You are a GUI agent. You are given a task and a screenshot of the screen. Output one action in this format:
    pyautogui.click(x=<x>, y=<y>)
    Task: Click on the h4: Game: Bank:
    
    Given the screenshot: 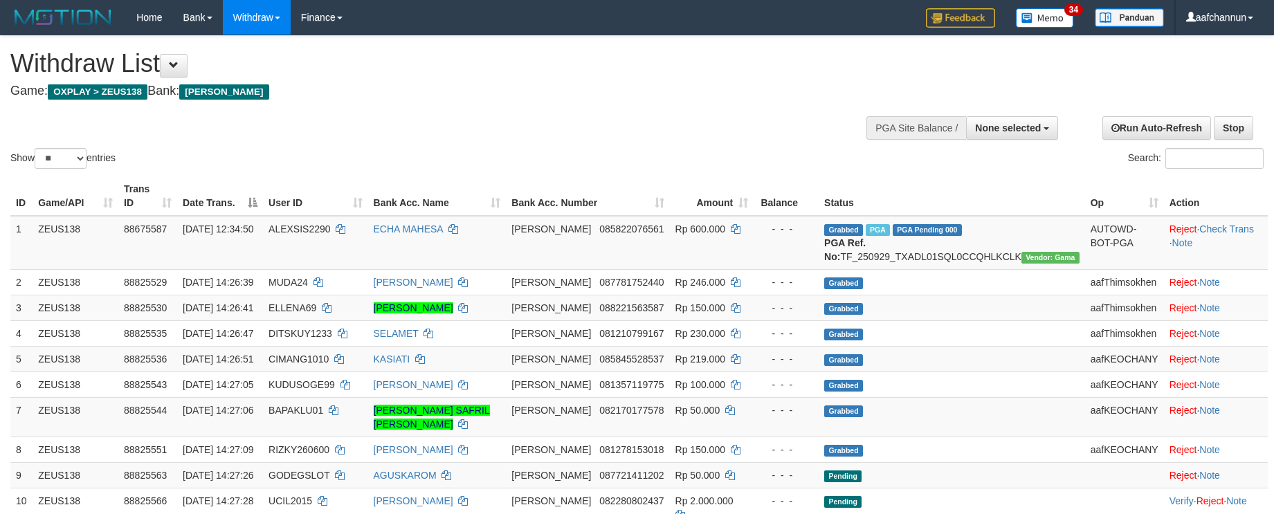 What is the action you would take?
    pyautogui.click(x=423, y=91)
    